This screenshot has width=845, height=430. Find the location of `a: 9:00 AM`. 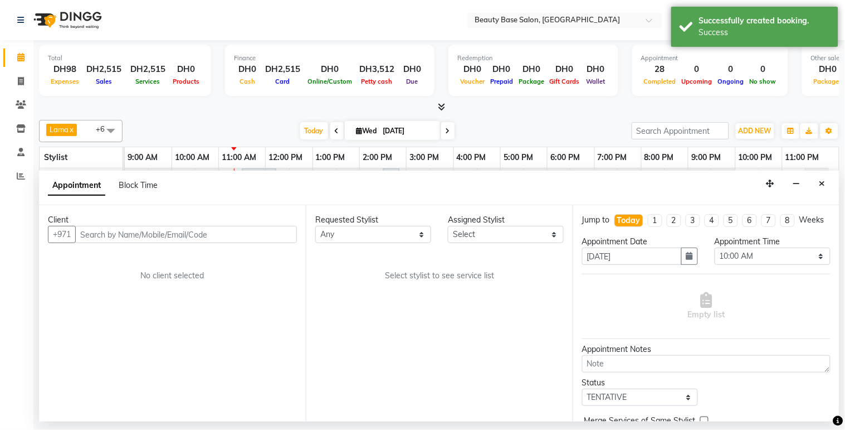

a: 9:00 AM is located at coordinates (143, 157).